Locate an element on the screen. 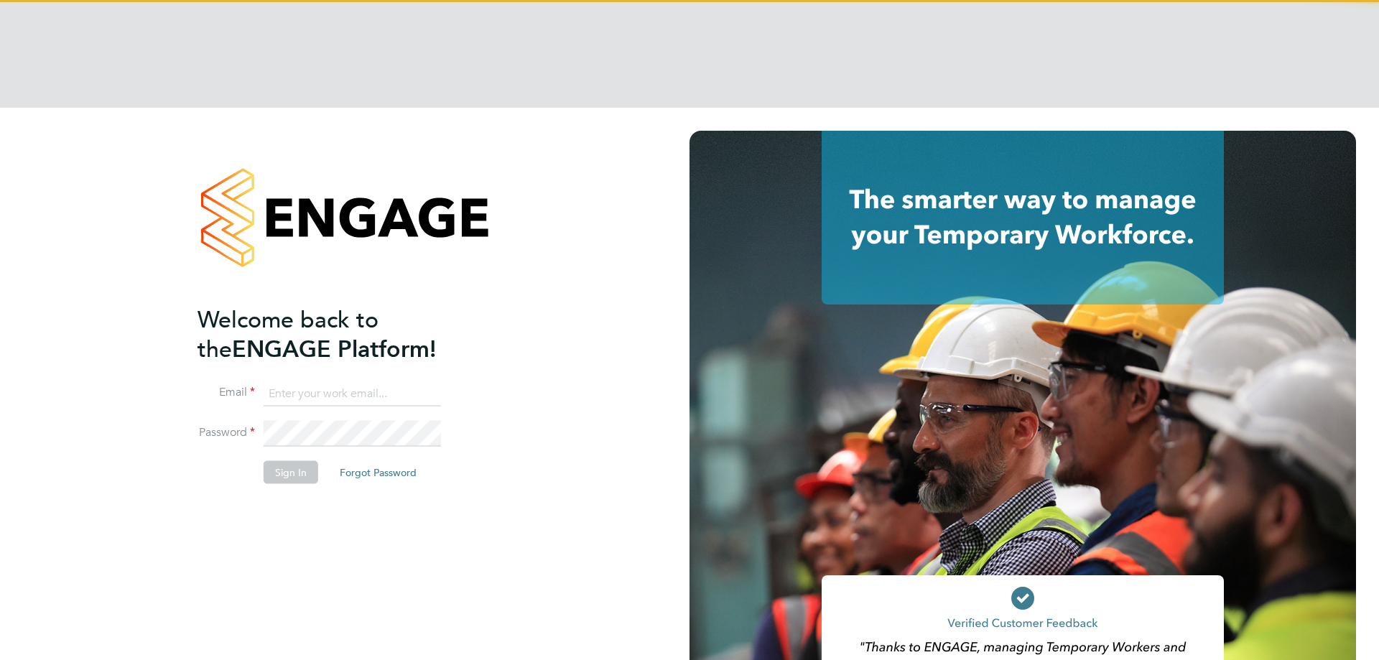  label: Email is located at coordinates (226, 392).